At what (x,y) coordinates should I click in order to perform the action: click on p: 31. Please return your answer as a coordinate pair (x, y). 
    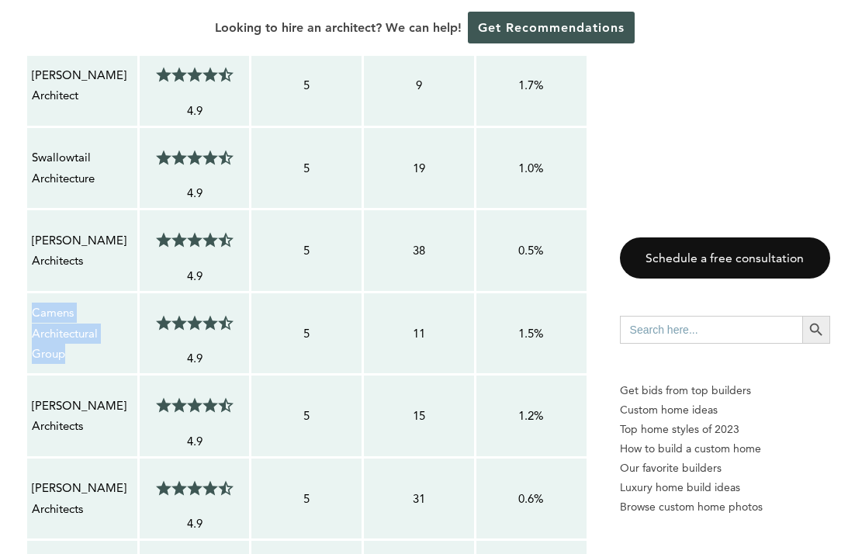
    Looking at the image, I should click on (419, 499).